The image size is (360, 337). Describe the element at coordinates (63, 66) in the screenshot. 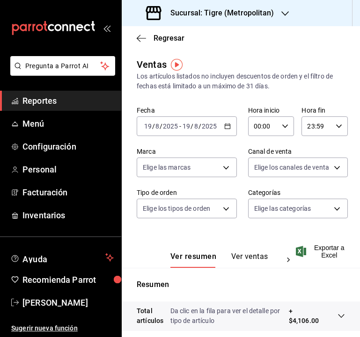

I see `span: Pregunta a Parrot AI` at that location.